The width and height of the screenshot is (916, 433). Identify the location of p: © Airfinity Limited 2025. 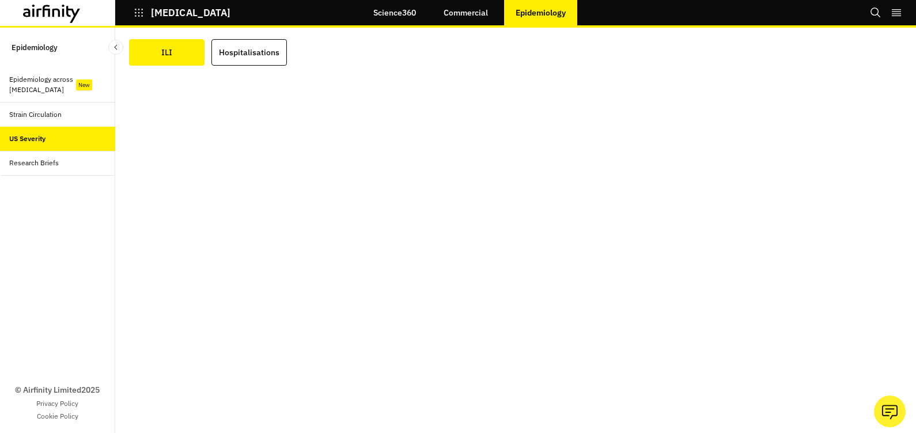
(57, 390).